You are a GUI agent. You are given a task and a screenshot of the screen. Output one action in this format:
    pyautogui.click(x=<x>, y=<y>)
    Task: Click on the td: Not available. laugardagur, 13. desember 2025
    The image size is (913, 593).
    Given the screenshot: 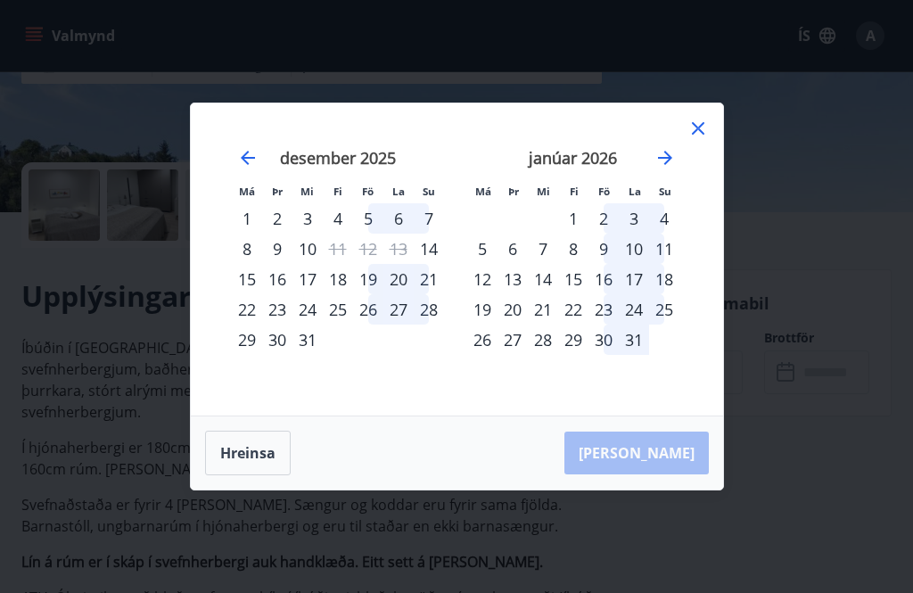 What is the action you would take?
    pyautogui.click(x=399, y=249)
    